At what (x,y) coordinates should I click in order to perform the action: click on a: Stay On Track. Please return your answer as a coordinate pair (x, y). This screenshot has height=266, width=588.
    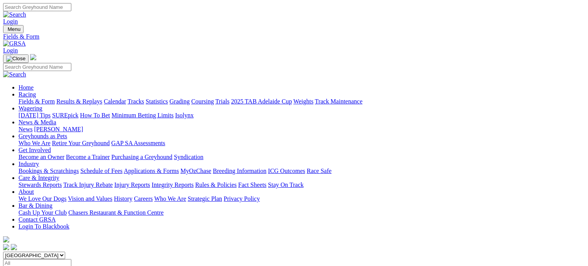
    Looking at the image, I should click on (286, 184).